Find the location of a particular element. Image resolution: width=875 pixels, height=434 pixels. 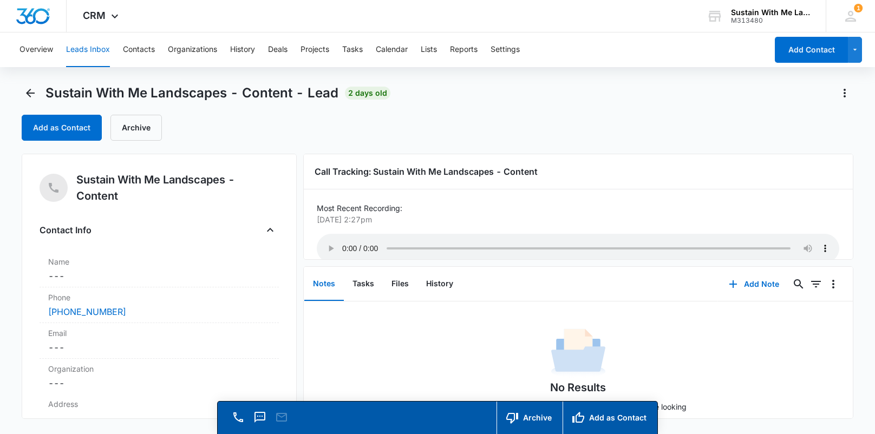

a: Call is located at coordinates (238, 421).